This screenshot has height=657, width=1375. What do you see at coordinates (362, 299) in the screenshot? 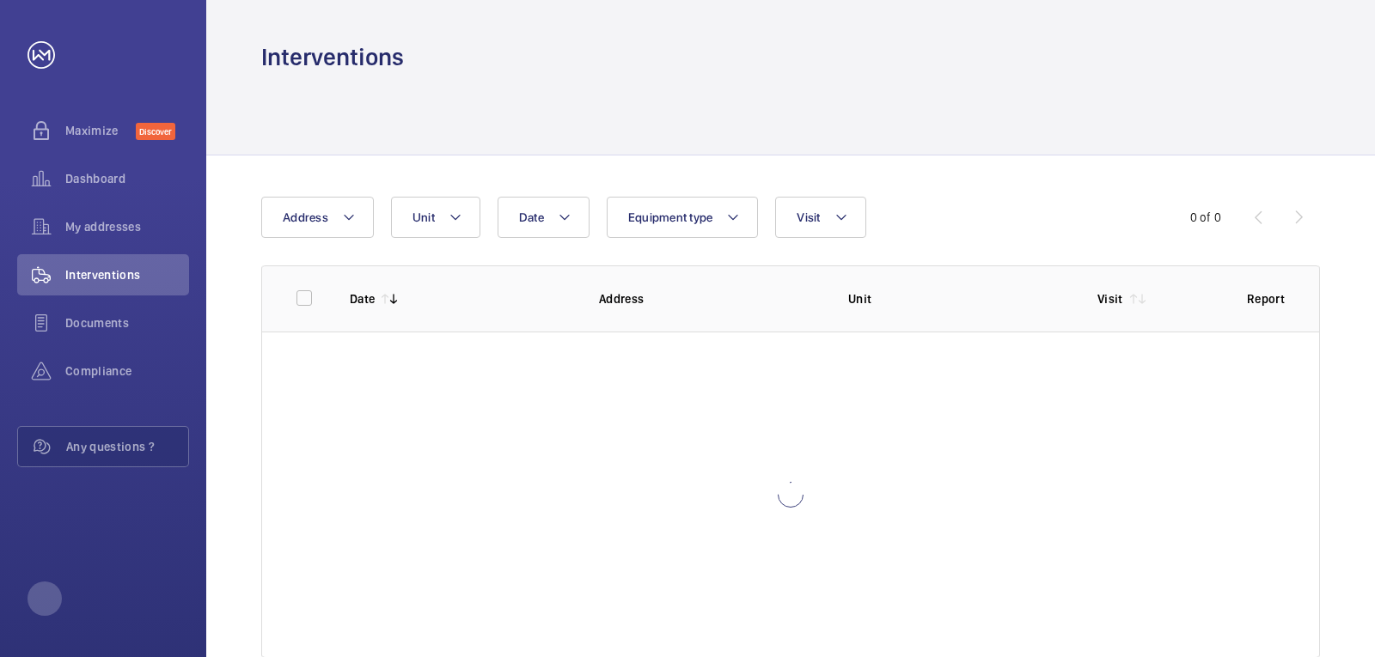
I see `p: Date` at bounding box center [362, 299].